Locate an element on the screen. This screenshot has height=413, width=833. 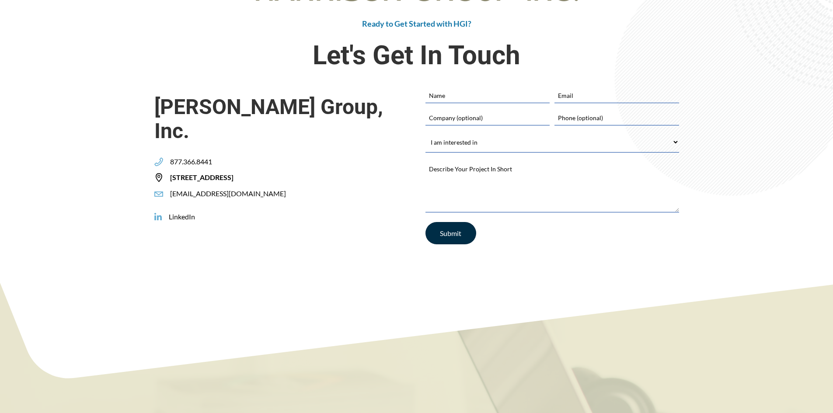
span: Let's Get In Touch is located at coordinates (417, 56).